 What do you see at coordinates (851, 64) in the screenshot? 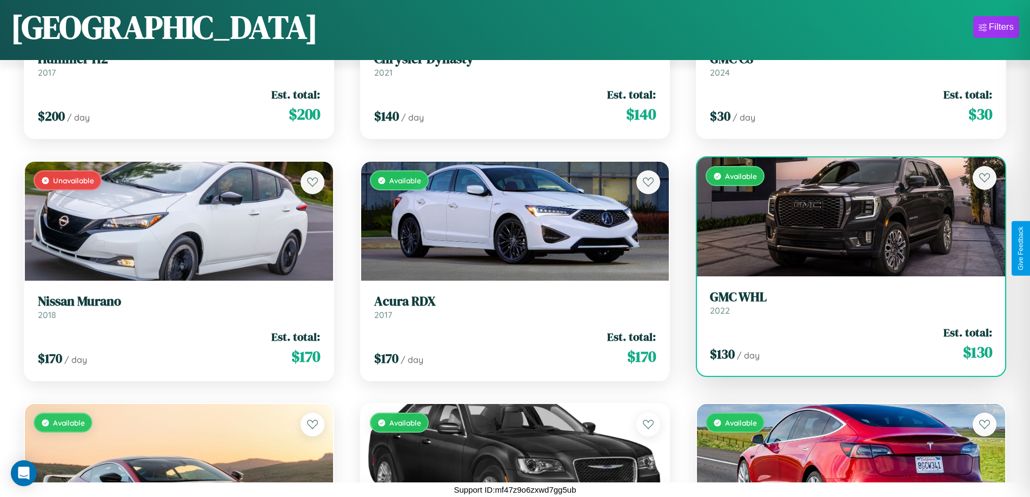
I see `a: GMC C82024` at bounding box center [851, 64].